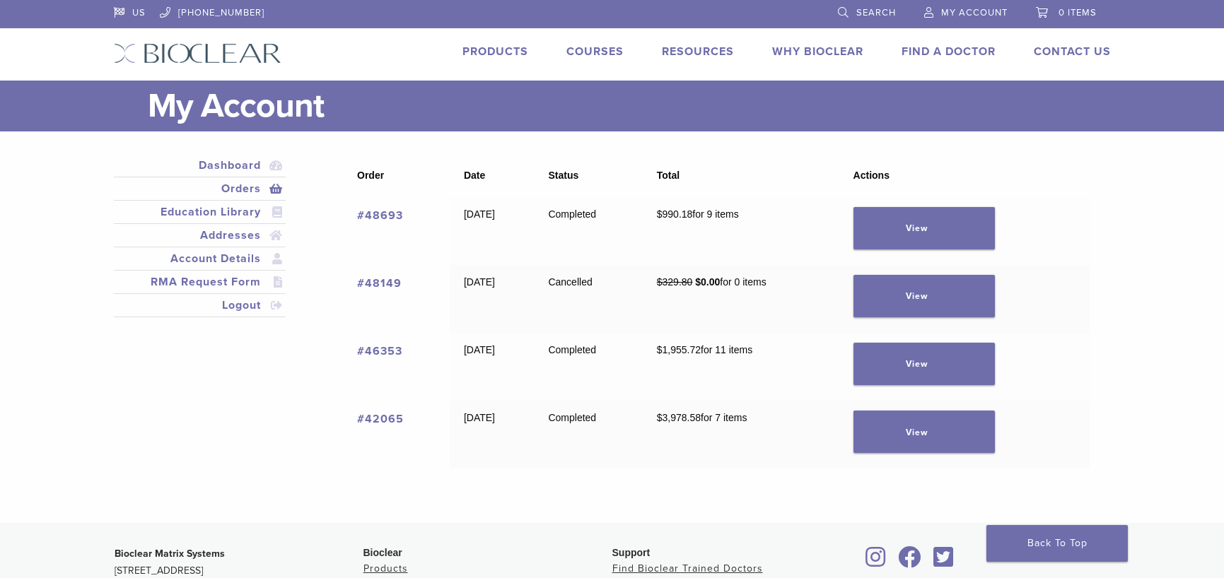 This screenshot has width=1224, height=578. What do you see at coordinates (924, 432) in the screenshot?
I see `a: View order 42065` at bounding box center [924, 432].